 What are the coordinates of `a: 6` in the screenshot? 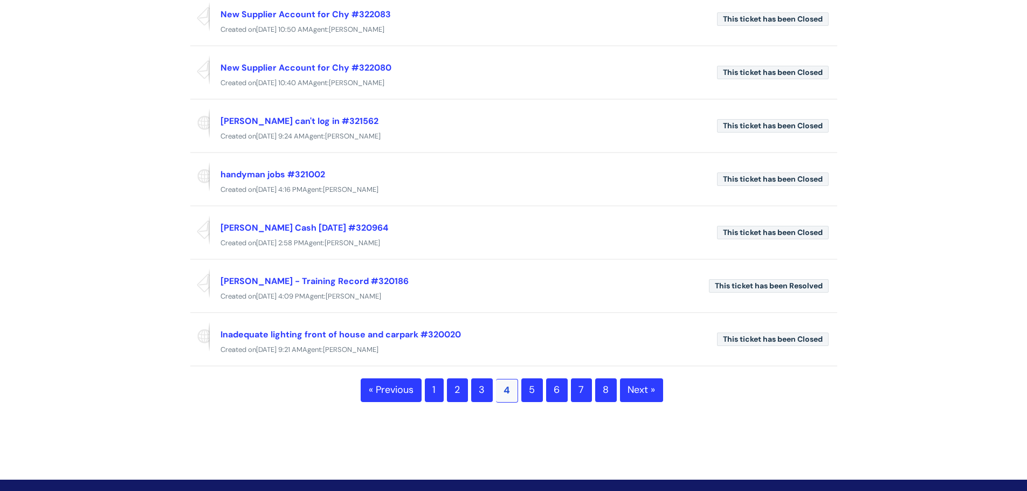 It's located at (557, 390).